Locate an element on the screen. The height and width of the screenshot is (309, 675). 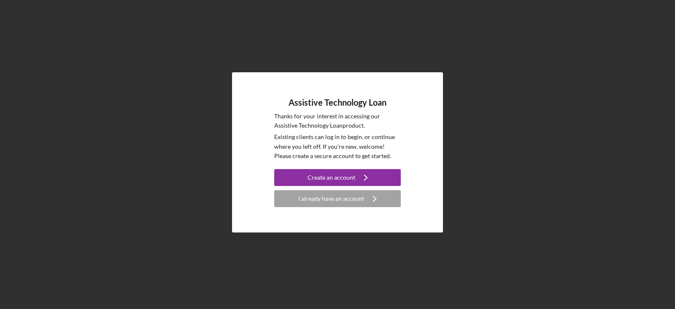
p: Existing clients can log in to begin, or continue where you left off. If you're new, welcome! Ple... is located at coordinates (338, 146).